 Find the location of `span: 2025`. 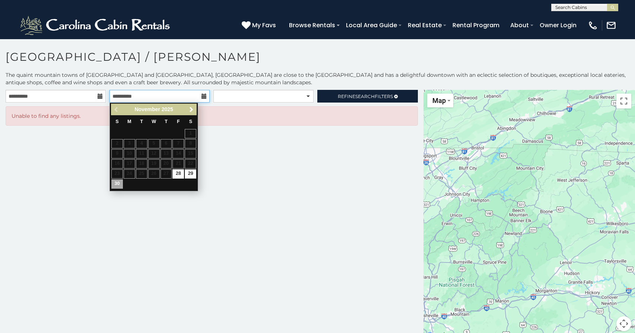

span: 2025 is located at coordinates (167, 109).